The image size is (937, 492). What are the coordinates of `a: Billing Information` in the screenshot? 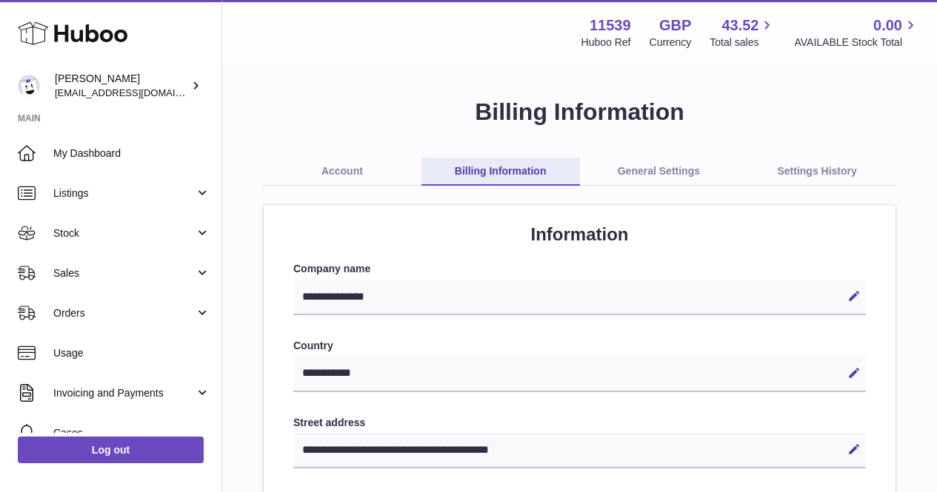 It's located at (501, 172).